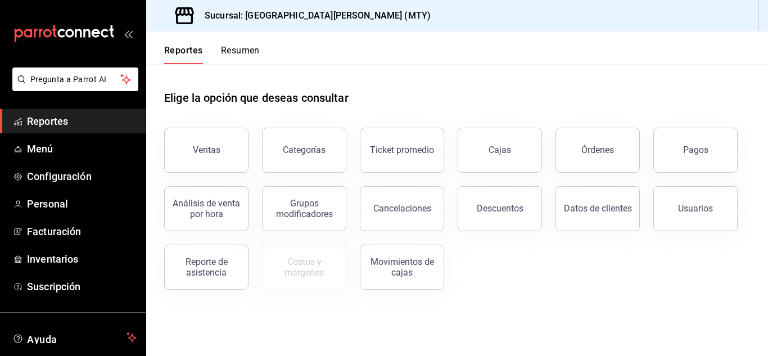 The height and width of the screenshot is (356, 768). Describe the element at coordinates (75, 79) in the screenshot. I see `span: Pregunta a Parrot AI` at that location.